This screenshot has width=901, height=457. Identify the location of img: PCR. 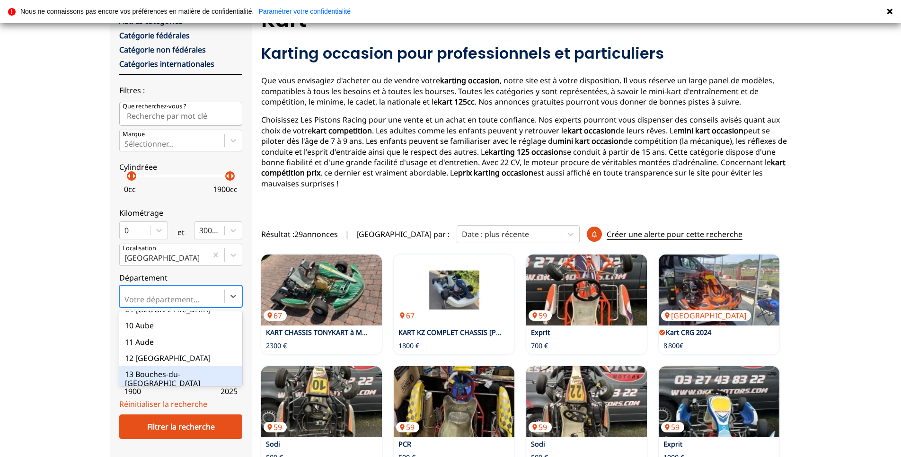
(454, 402).